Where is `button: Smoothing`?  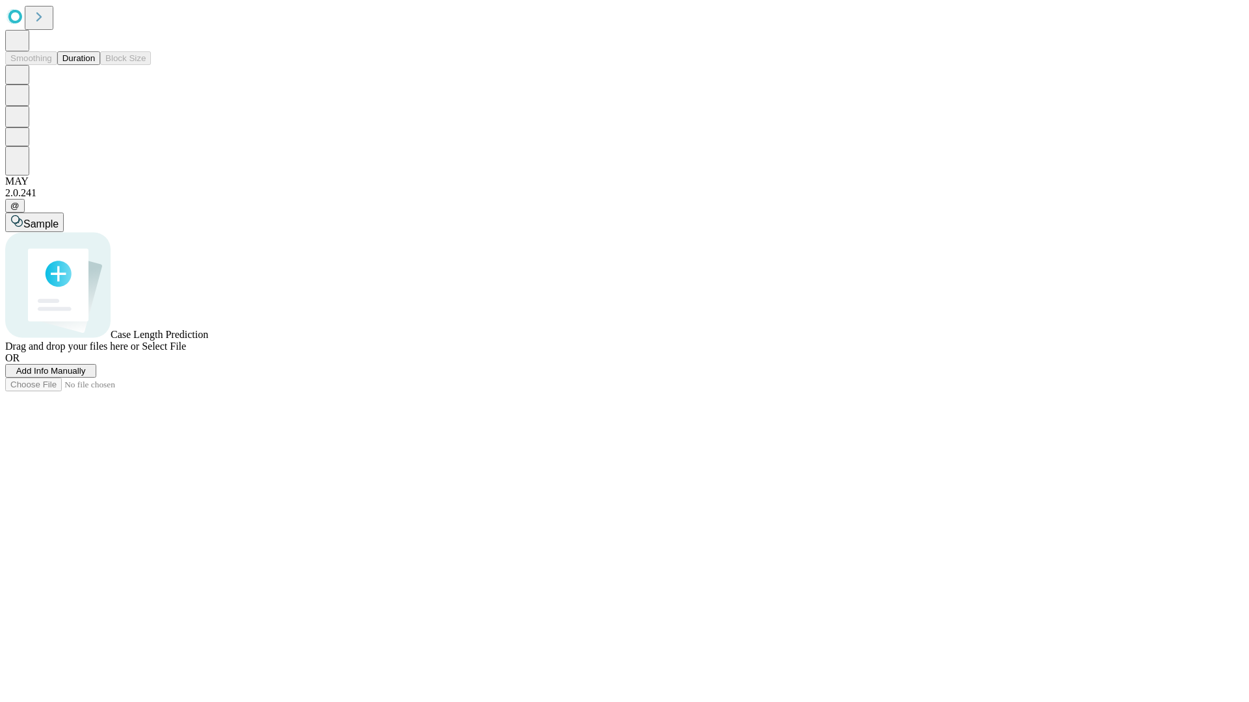 button: Smoothing is located at coordinates (31, 58).